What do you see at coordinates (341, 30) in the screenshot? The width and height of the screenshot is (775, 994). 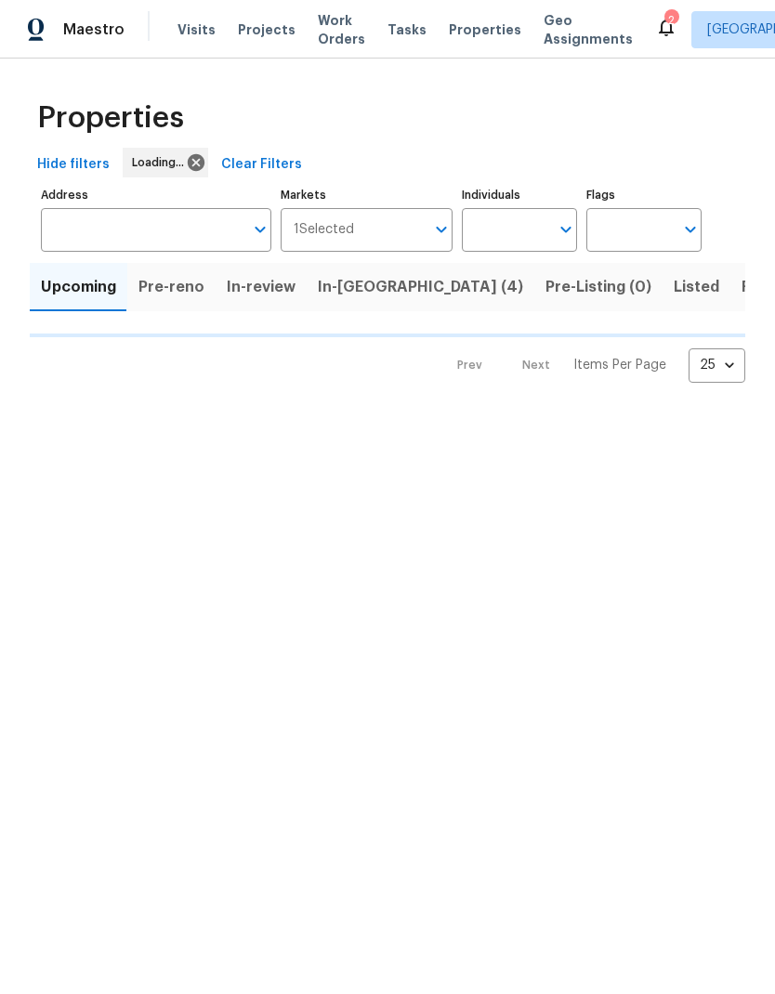 I see `span: Work Orders` at bounding box center [341, 30].